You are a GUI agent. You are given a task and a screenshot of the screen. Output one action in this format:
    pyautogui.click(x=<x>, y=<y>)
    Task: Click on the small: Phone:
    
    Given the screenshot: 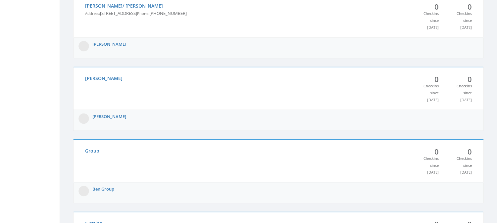 What is the action you would take?
    pyautogui.click(x=143, y=13)
    